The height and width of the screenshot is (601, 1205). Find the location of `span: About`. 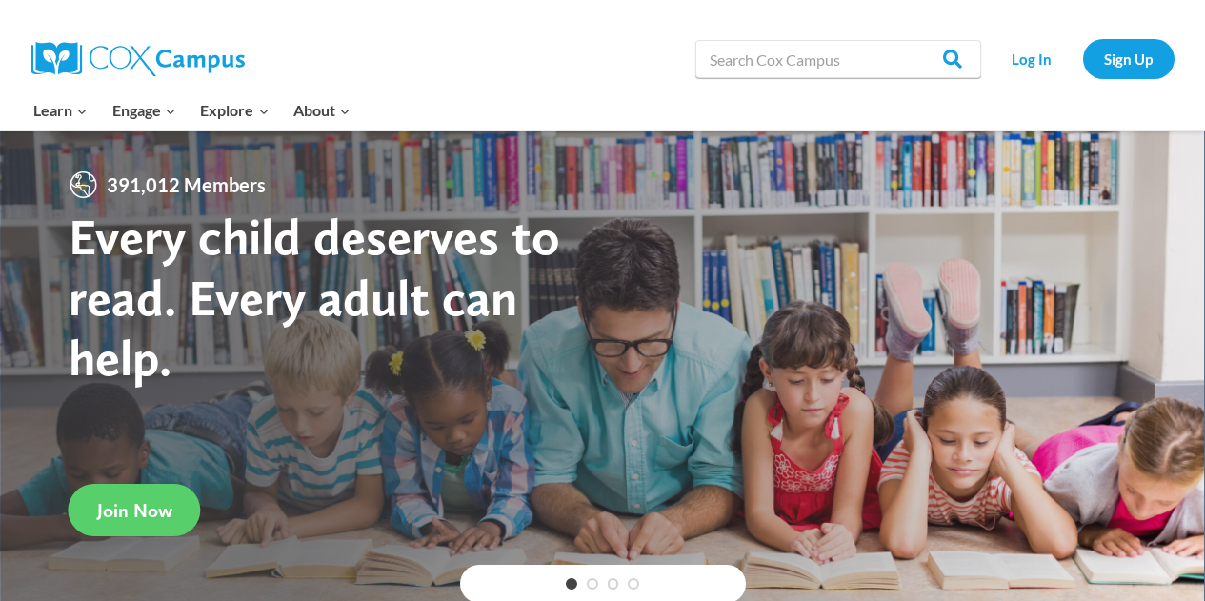

span: About is located at coordinates (322, 111).